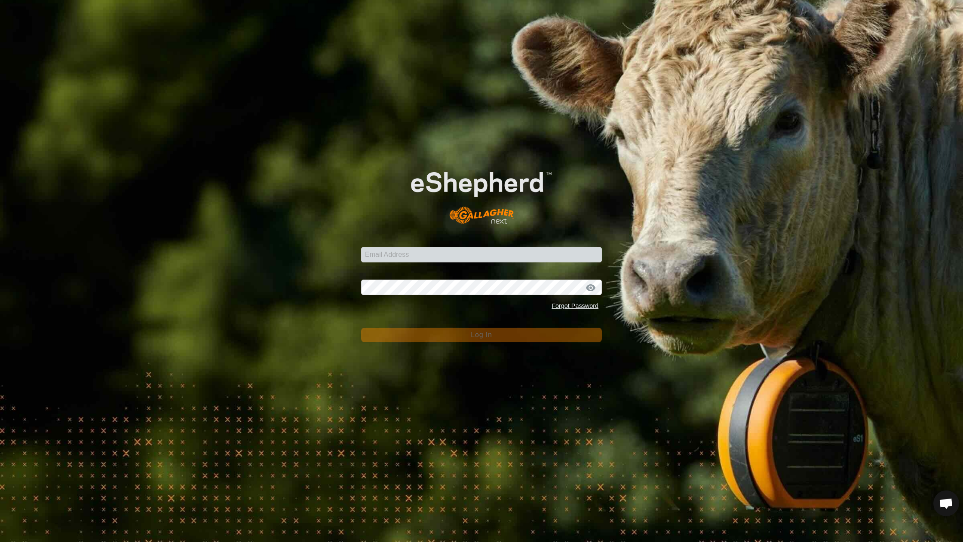 Image resolution: width=963 pixels, height=542 pixels. Describe the element at coordinates (575, 306) in the screenshot. I see `a: Forgot Password` at that location.